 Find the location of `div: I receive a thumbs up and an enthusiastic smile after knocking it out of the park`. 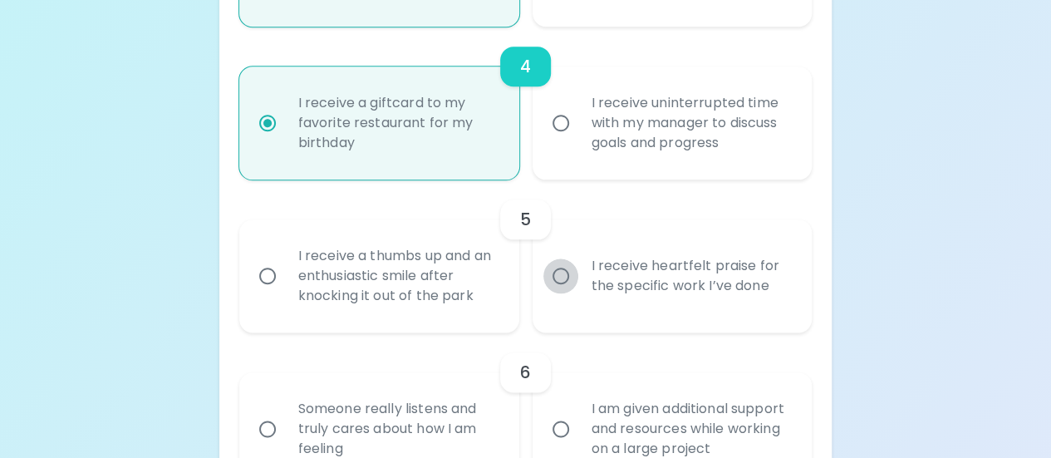

div: I receive a thumbs up and an enthusiastic smile after knocking it out of the park is located at coordinates (397, 276).